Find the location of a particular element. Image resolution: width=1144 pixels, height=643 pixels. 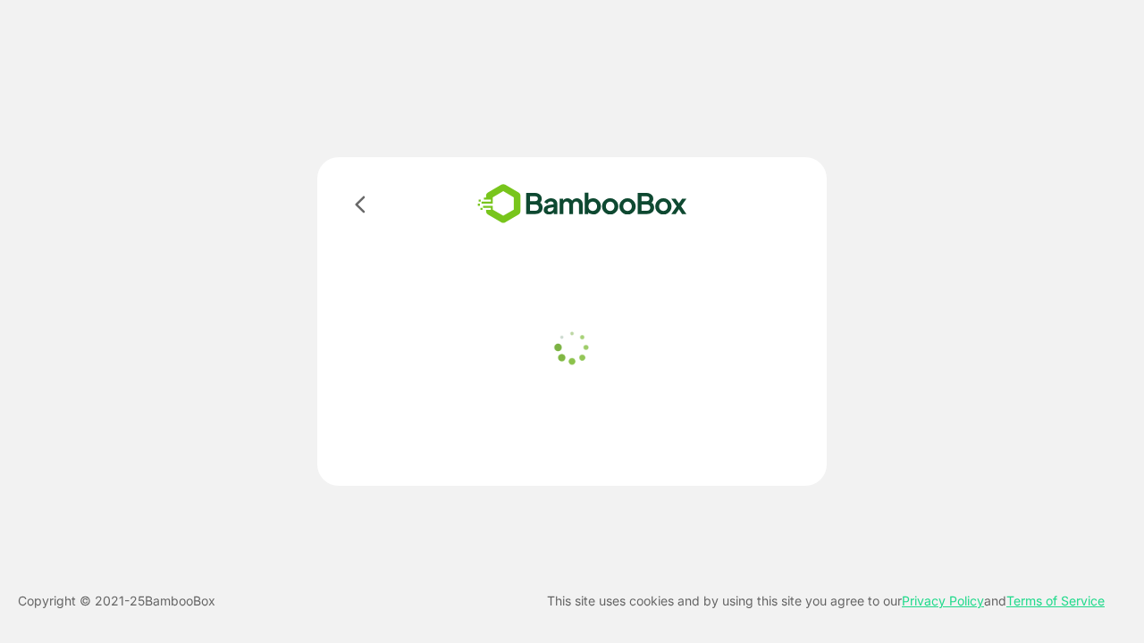

p: This site uses cookies and by using this site you agree to our and is located at coordinates (826, 601).